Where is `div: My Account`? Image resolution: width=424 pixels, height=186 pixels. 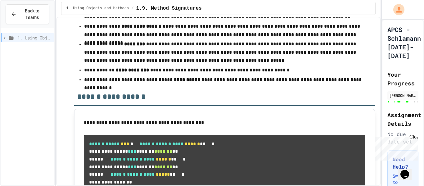
div: My Account is located at coordinates (396, 10).